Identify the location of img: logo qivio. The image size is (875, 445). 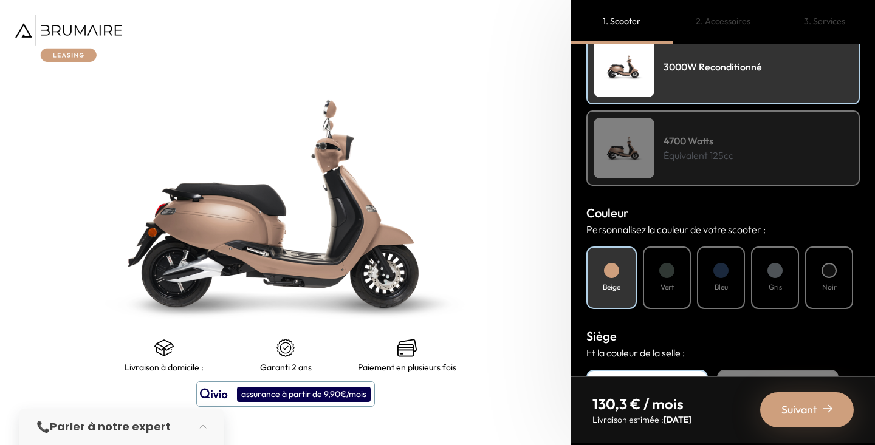
(214, 394).